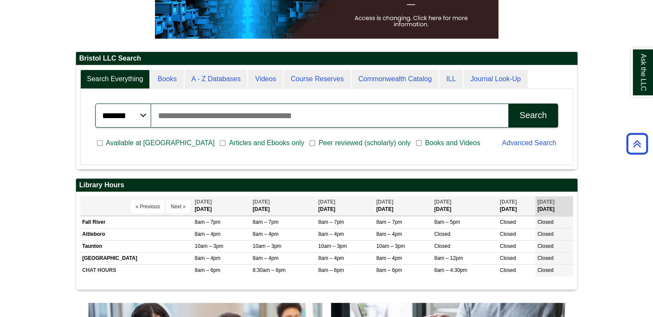 This screenshot has width=653, height=317. Describe the element at coordinates (453, 143) in the screenshot. I see `span: Books and Videos` at that location.